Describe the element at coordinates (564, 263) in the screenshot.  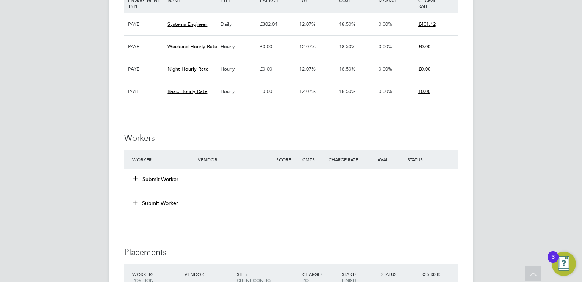
I see `button: Open Resource Center, 3 new notifications` at that location.